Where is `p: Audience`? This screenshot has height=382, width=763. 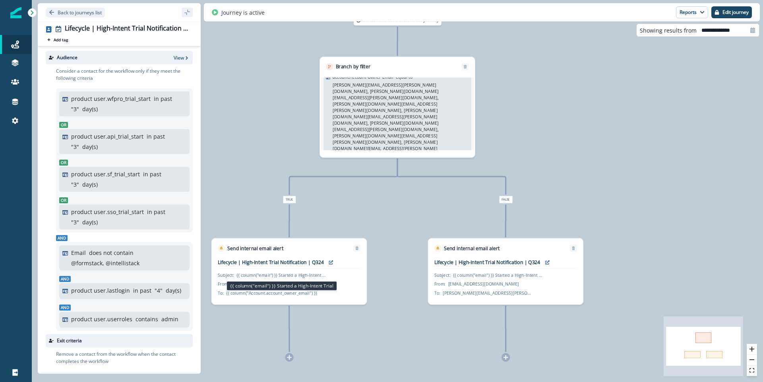 p: Audience is located at coordinates (67, 58).